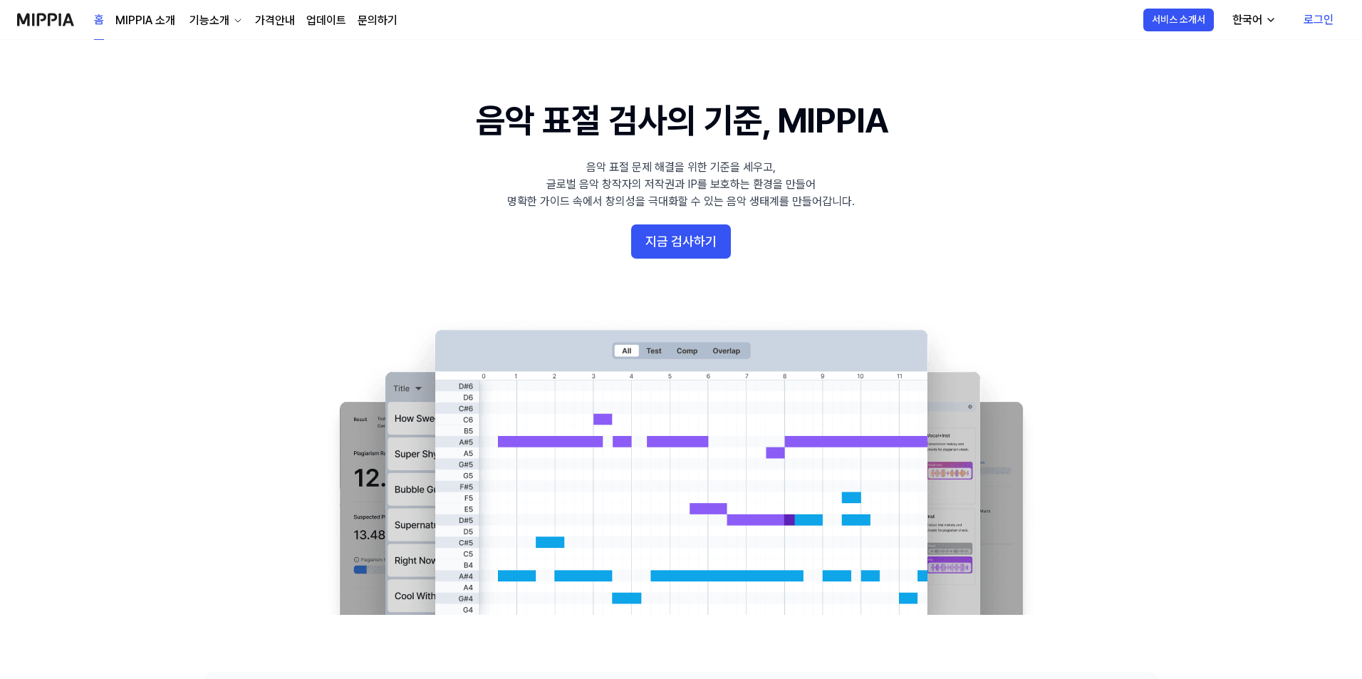 This screenshot has height=679, width=1362. Describe the element at coordinates (681, 120) in the screenshot. I see `h1: 음악 표절 검사의 기준, MIPPIA` at that location.